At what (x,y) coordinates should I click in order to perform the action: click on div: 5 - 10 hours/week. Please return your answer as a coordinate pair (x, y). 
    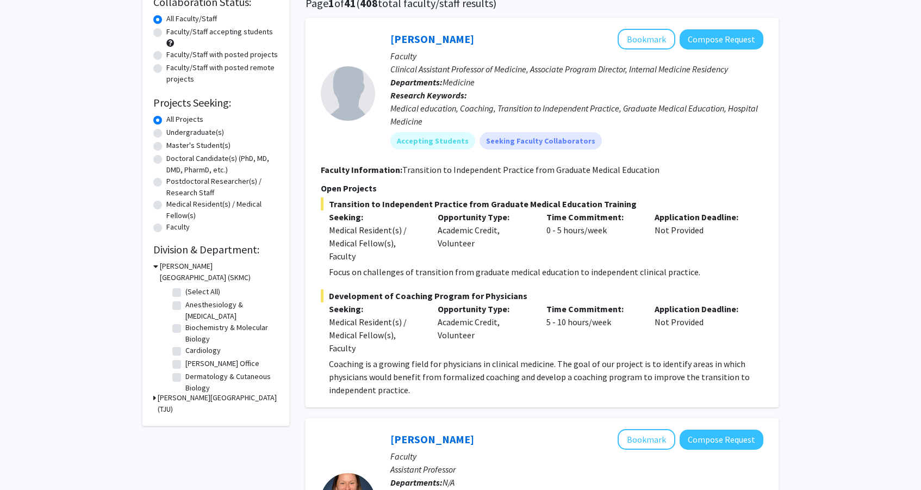
    Looking at the image, I should click on (592, 328).